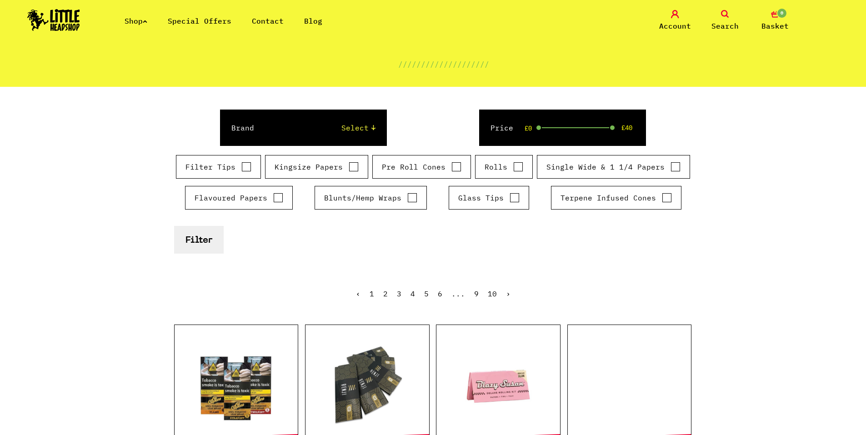  I want to click on label: Blunts/Hemp Wraps, so click(370, 198).